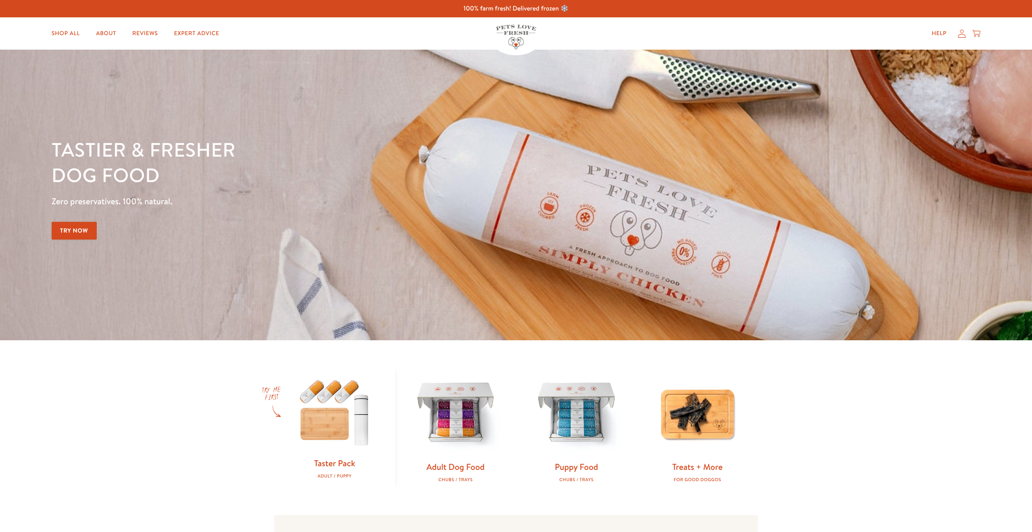  Describe the element at coordinates (66, 33) in the screenshot. I see `a: Shop All` at that location.